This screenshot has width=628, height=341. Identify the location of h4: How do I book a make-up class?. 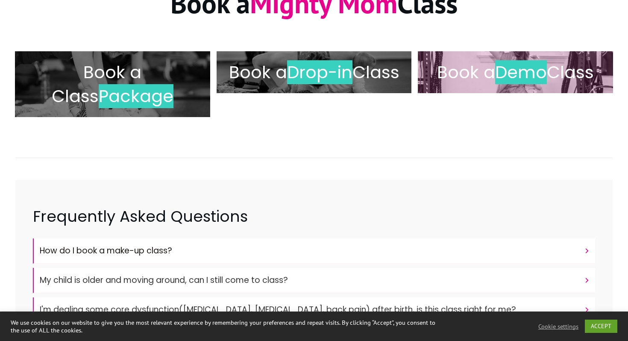
(310, 251).